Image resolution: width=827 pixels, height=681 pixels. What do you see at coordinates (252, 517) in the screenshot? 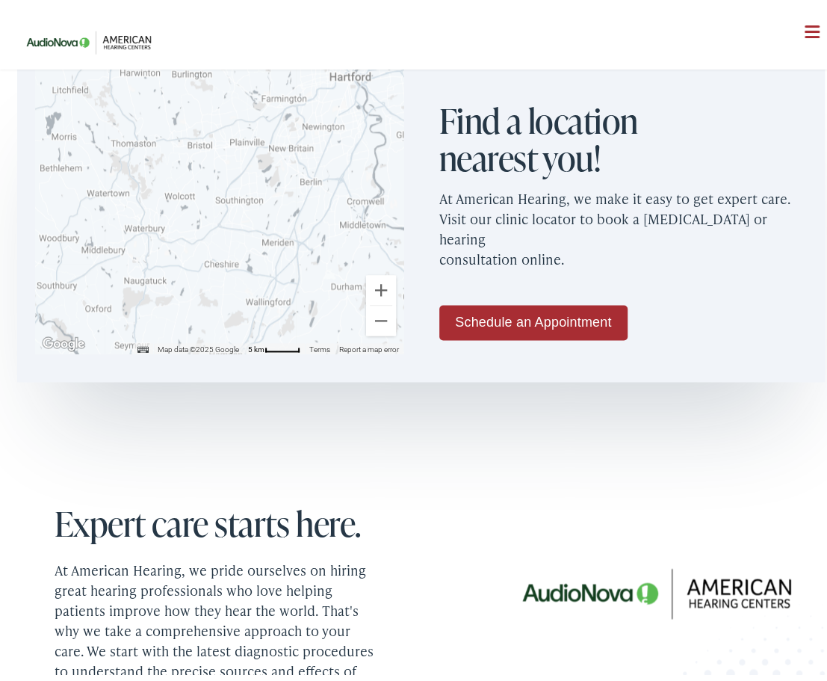
I see `span: starts` at bounding box center [252, 517].